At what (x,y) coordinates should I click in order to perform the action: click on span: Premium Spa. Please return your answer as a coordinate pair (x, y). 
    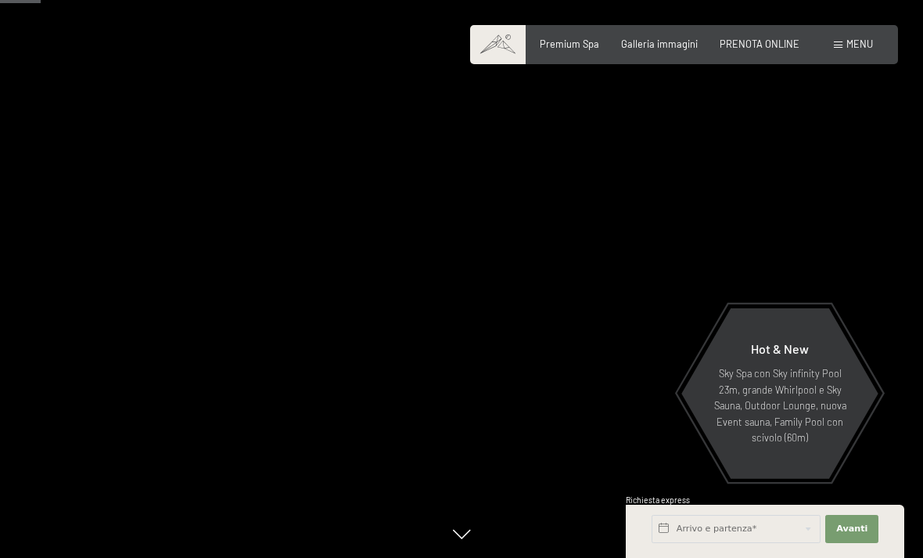
    Looking at the image, I should click on (570, 44).